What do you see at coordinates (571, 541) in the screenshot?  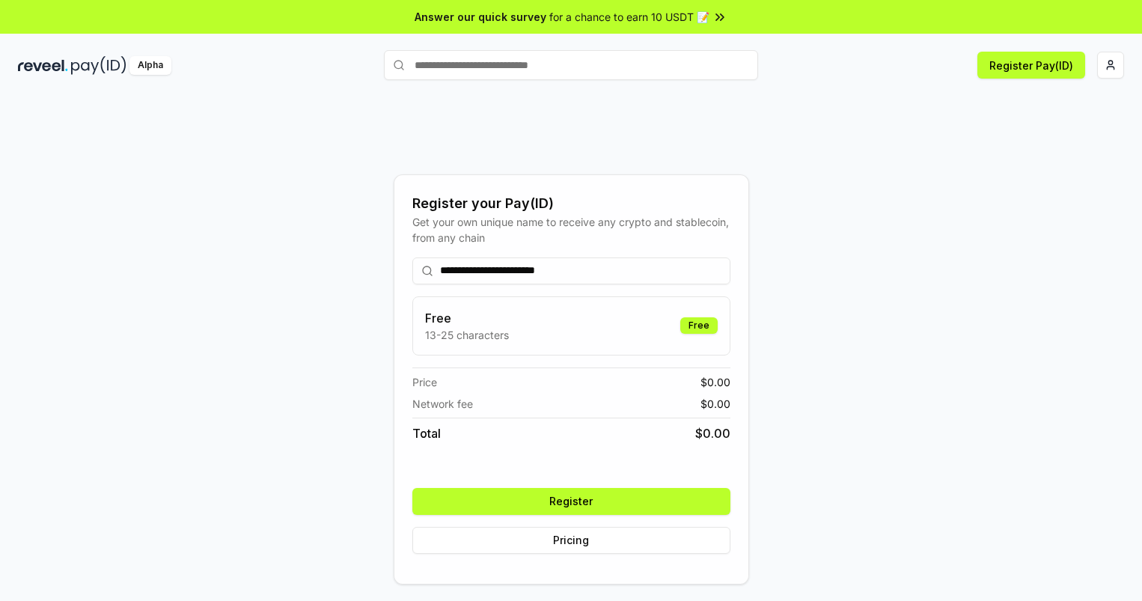 I see `button: Pricing` at bounding box center [571, 541].